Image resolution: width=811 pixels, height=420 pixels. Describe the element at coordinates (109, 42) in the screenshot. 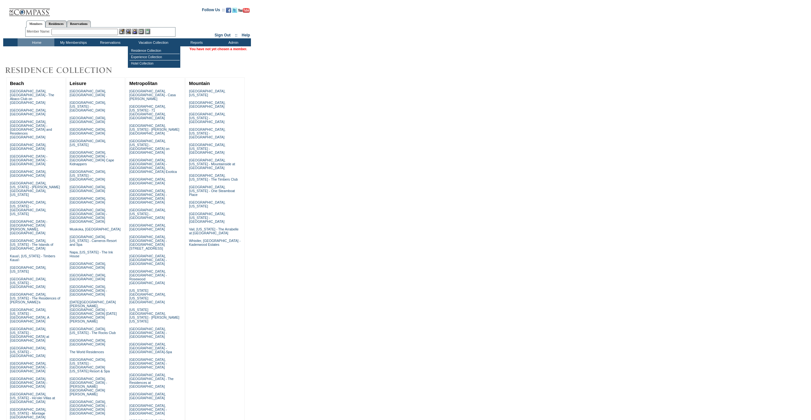

I see `td: Reservations` at that location.